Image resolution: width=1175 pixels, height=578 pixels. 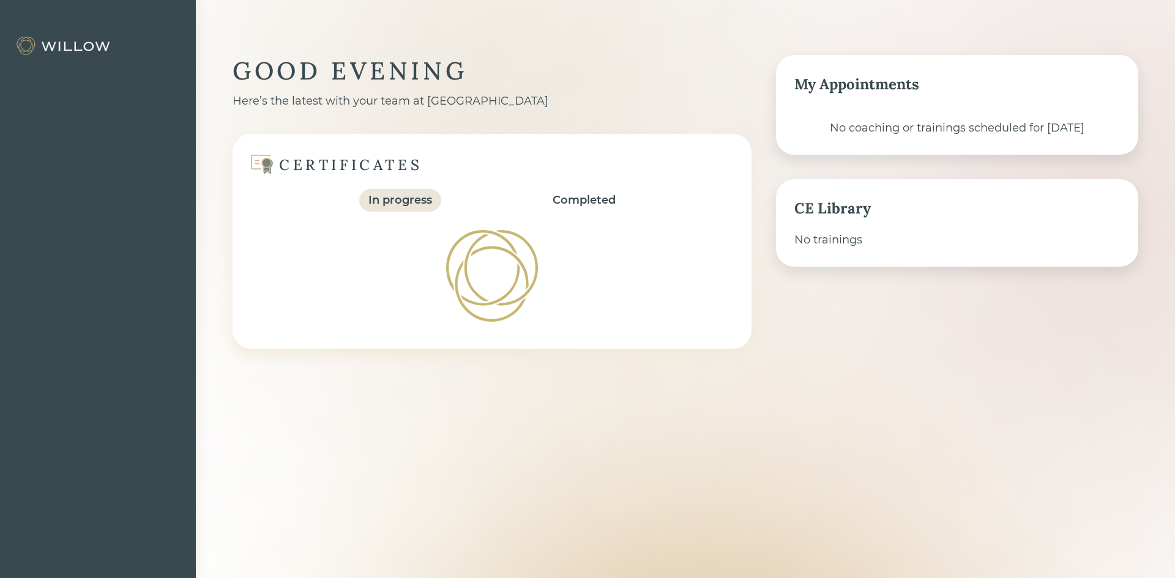 What do you see at coordinates (957, 240) in the screenshot?
I see `div: No trainings` at bounding box center [957, 240].